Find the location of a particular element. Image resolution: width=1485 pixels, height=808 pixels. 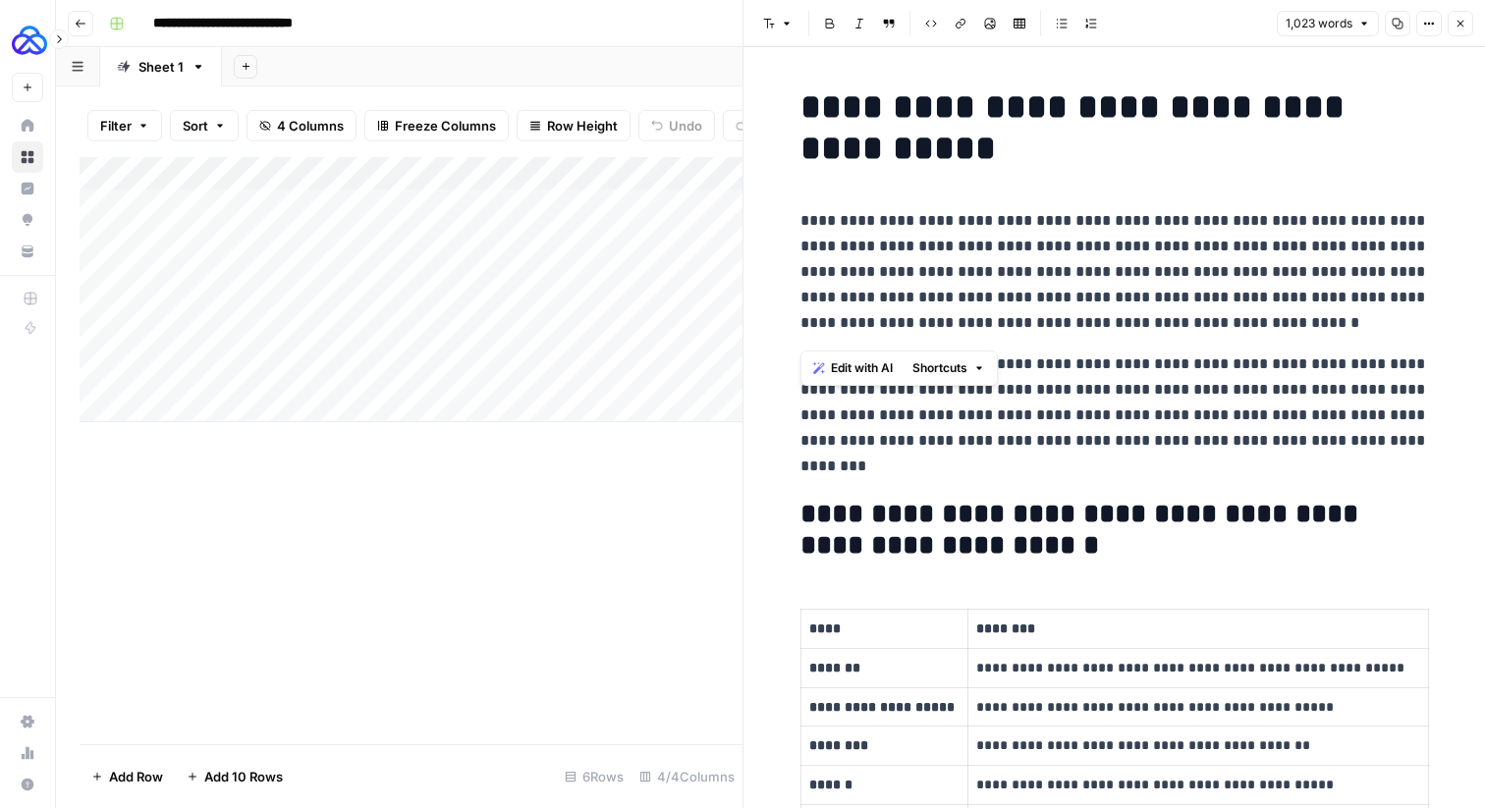

span: Filter is located at coordinates (116, 126).